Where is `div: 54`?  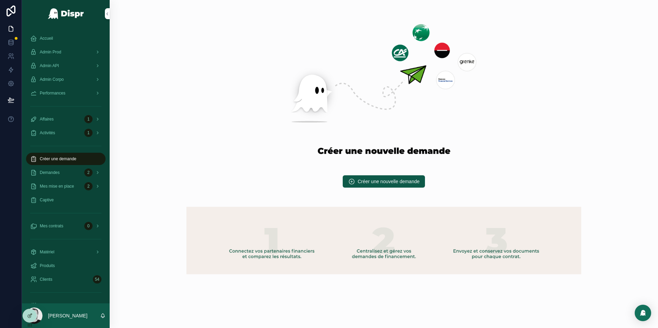
div: 54 is located at coordinates (97, 280).